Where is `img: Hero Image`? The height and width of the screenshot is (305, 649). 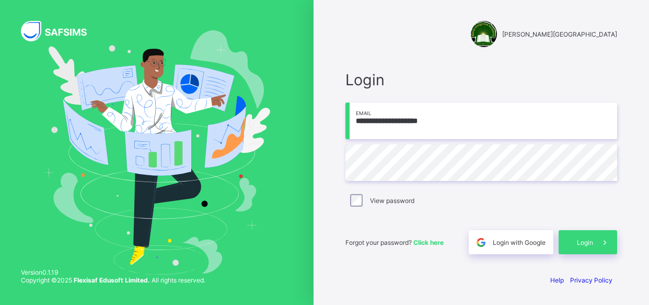
img: Hero Image is located at coordinates (157, 152).